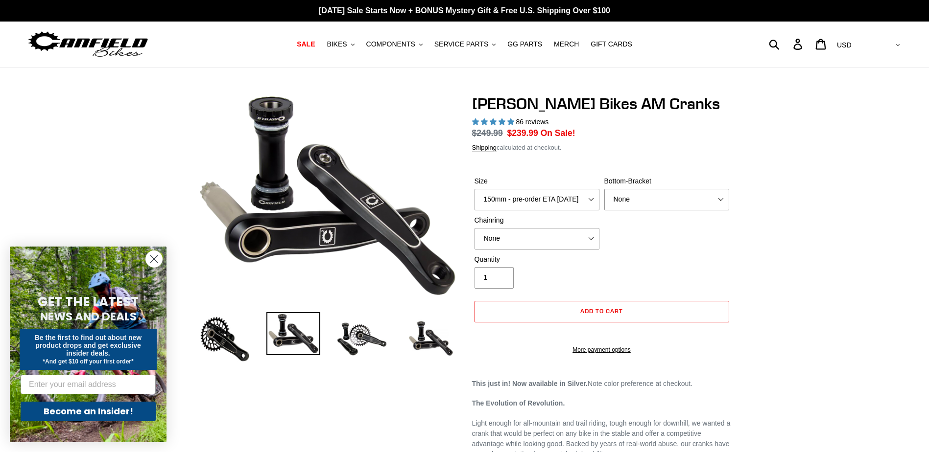 The width and height of the screenshot is (929, 452). Describe the element at coordinates (88, 362) in the screenshot. I see `span: *And get $10 off your first order*` at that location.